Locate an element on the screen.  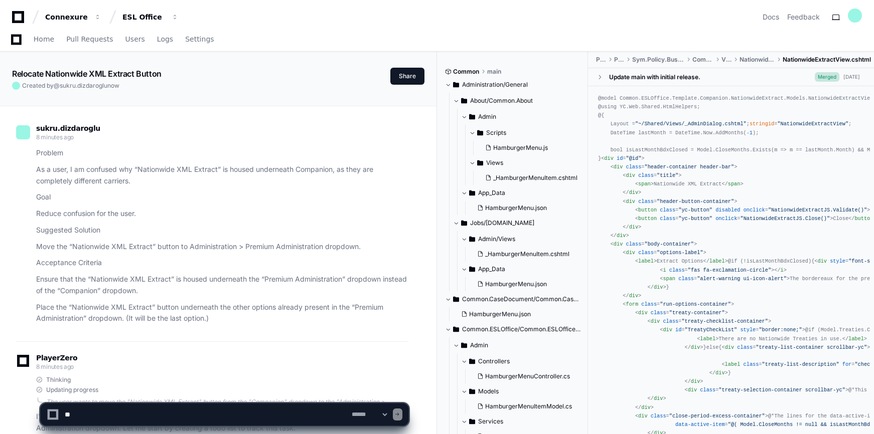
span: Companion is located at coordinates (702, 60).